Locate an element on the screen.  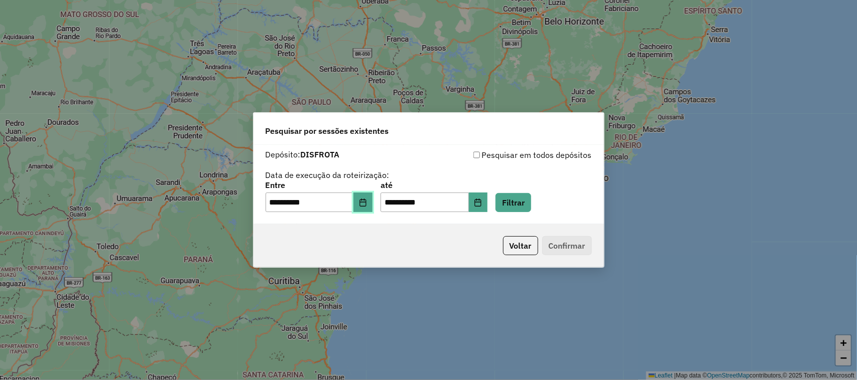
span: Pesquisar por sessões existentes is located at coordinates (327, 131).